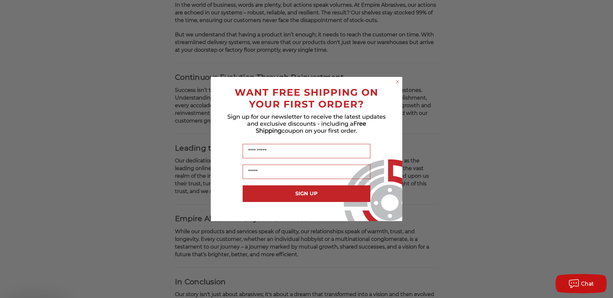  What do you see at coordinates (581, 284) in the screenshot?
I see `button: Chat` at bounding box center [581, 284].